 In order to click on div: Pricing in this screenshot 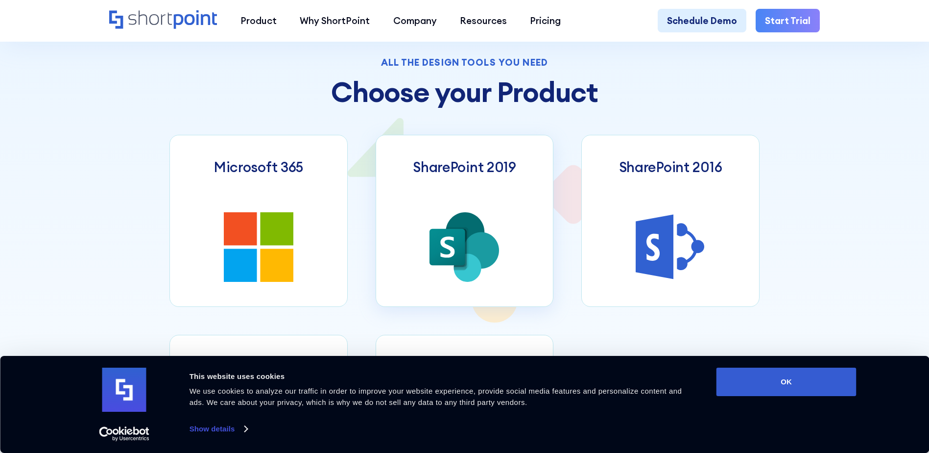, I will do `click(545, 21)`.